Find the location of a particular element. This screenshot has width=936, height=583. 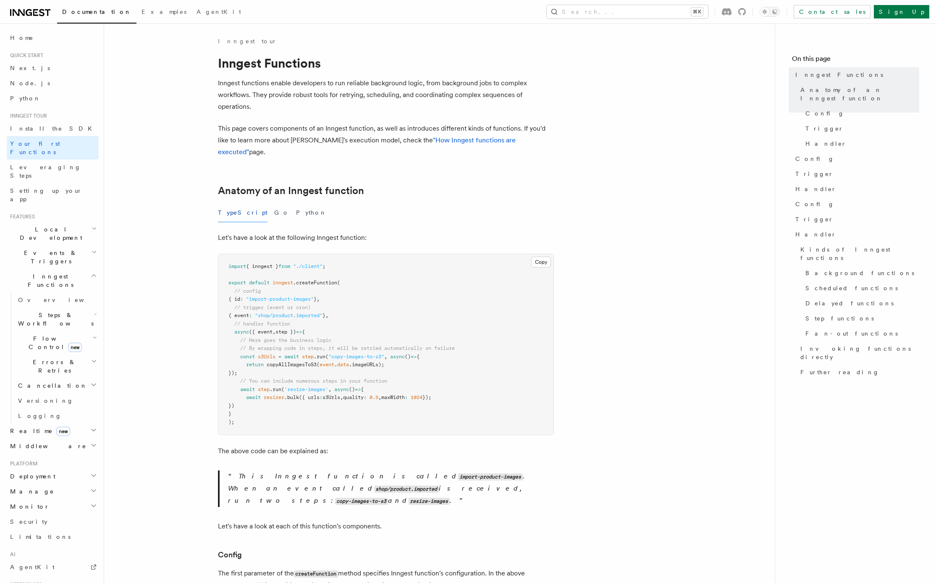

a: Versioning is located at coordinates (57, 400).